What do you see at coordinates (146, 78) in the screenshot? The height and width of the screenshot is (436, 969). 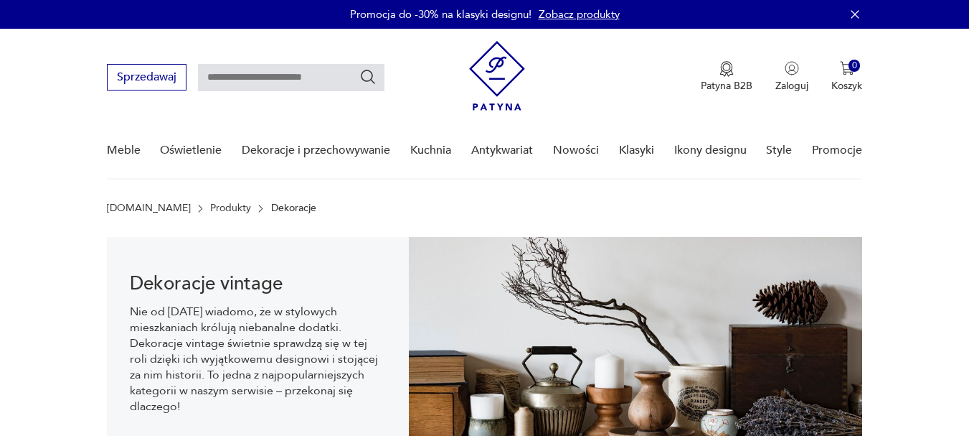 I see `a: Sprzedawaj` at bounding box center [146, 78].